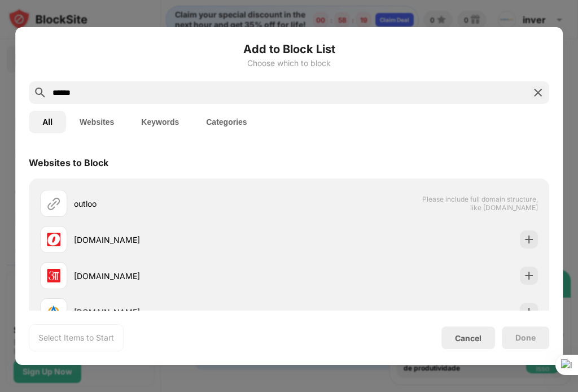  Describe the element at coordinates (181, 203) in the screenshot. I see `div: outloo` at that location.